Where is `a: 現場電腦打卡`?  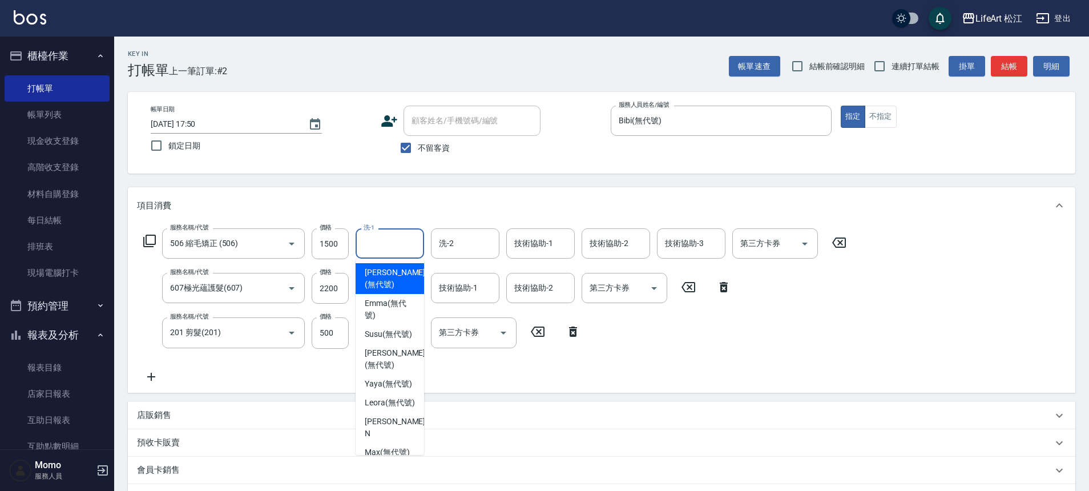 a: 現場電腦打卡 is located at coordinates (57, 273).